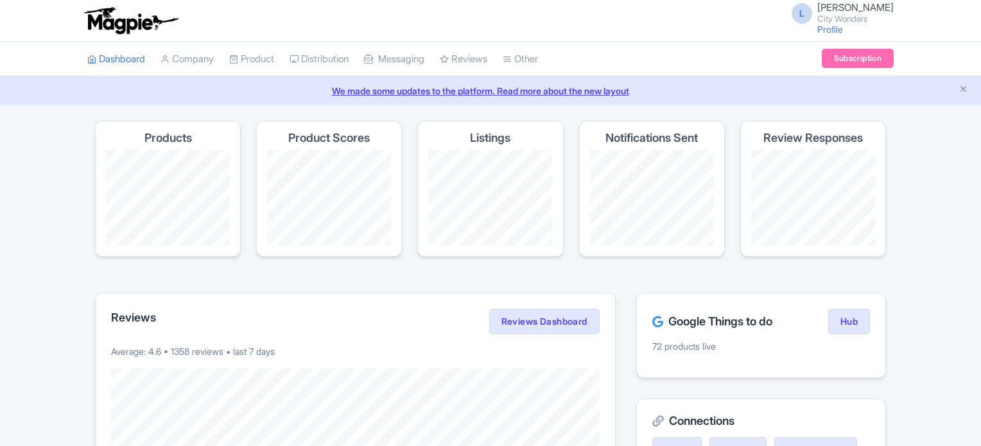  Describe the element at coordinates (168, 138) in the screenshot. I see `h4: Products` at that location.